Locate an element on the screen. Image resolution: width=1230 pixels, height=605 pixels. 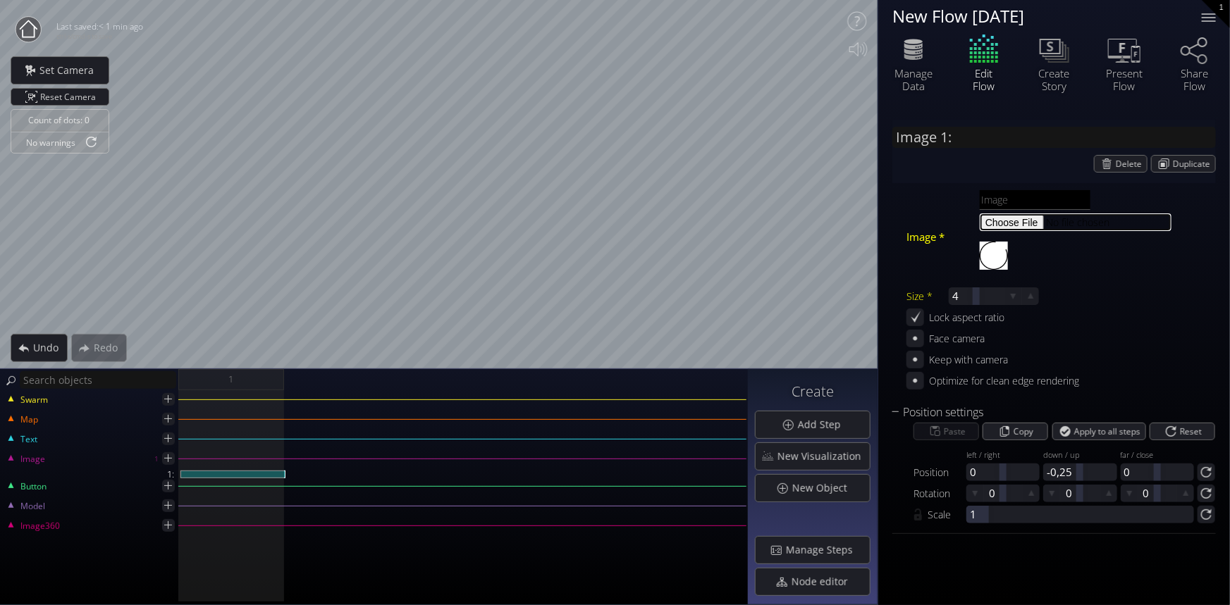
span: Delete is located at coordinates (1131, 163).